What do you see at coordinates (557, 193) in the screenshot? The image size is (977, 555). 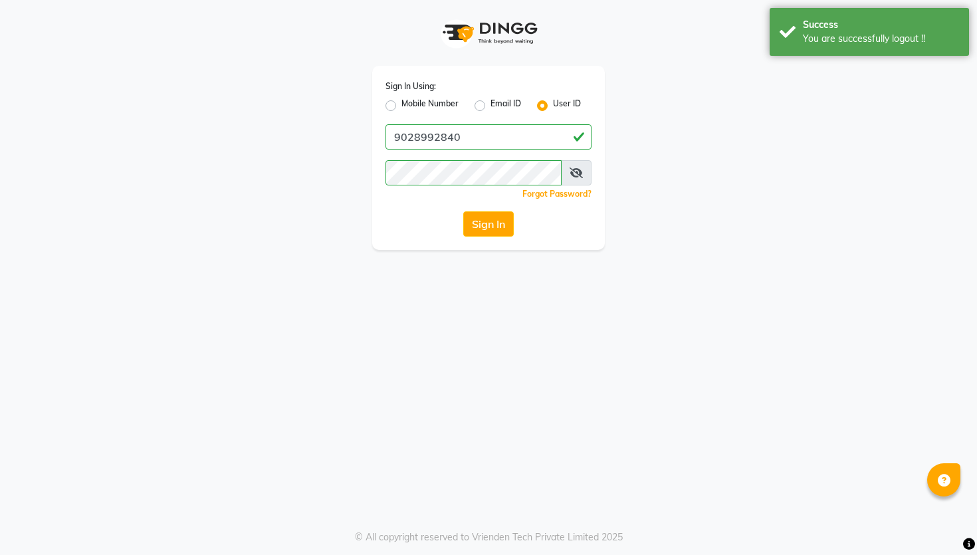 I see `a: Forgot Password?` at bounding box center [557, 193].